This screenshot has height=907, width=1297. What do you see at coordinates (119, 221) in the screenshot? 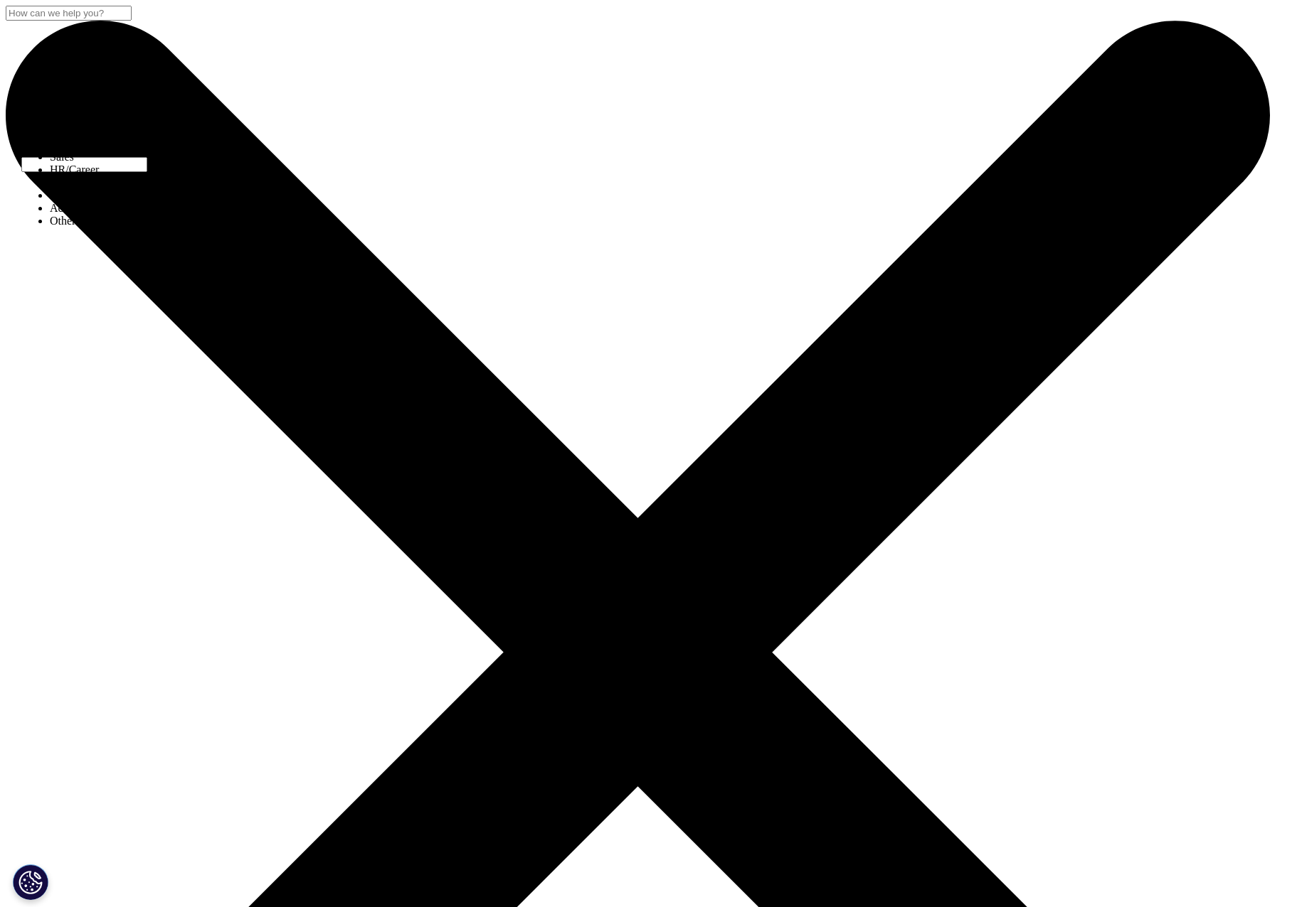
I see `li: Other` at bounding box center [119, 221].